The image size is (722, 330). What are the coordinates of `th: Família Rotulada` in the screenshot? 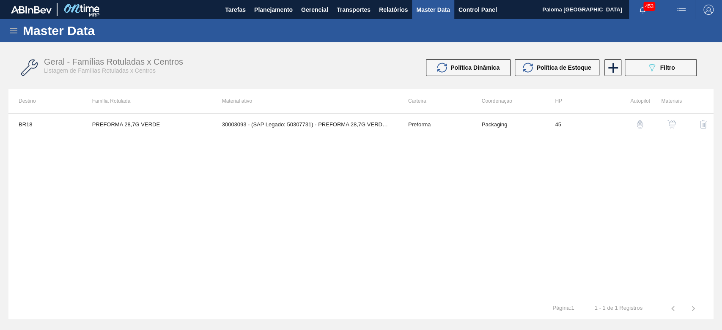 It's located at (147, 101).